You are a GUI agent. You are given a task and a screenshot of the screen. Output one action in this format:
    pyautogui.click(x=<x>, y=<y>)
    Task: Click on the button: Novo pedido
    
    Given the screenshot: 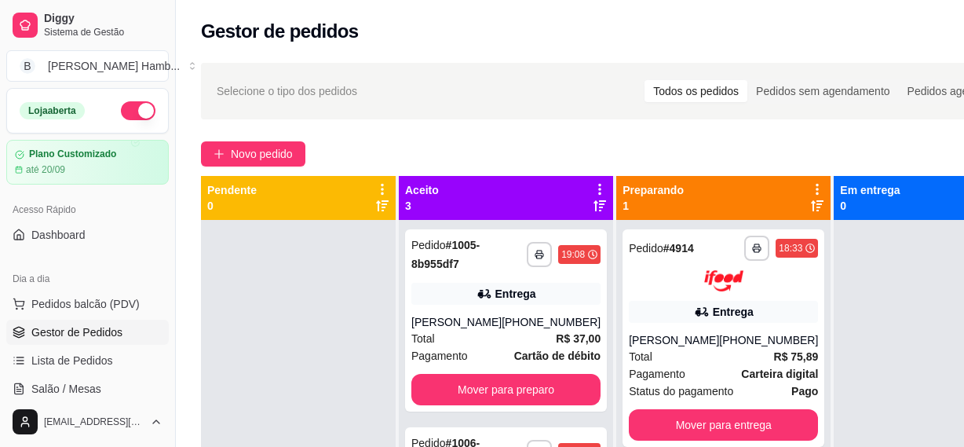 What is the action you would take?
    pyautogui.click(x=253, y=154)
    